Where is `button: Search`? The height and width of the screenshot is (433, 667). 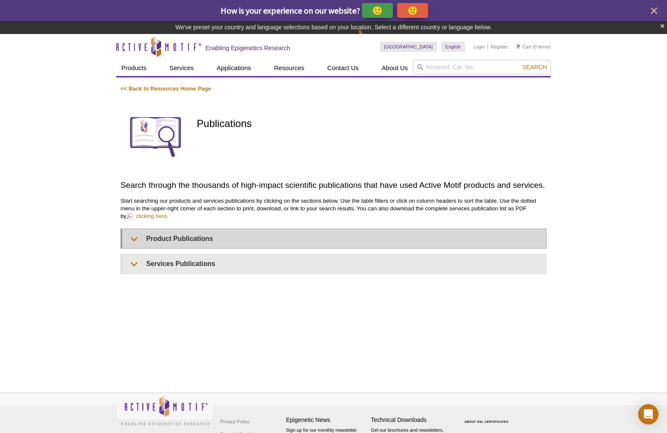
button: Search is located at coordinates (535, 67).